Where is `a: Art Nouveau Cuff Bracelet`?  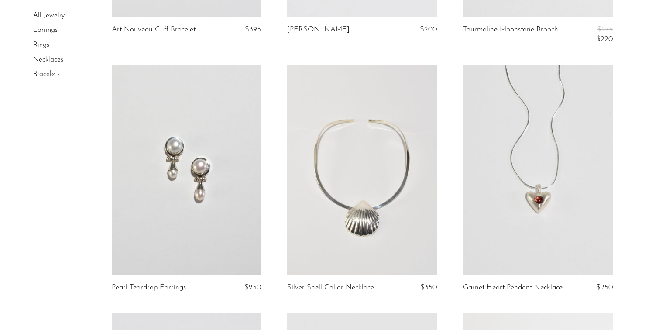 a: Art Nouveau Cuff Bracelet is located at coordinates (154, 30).